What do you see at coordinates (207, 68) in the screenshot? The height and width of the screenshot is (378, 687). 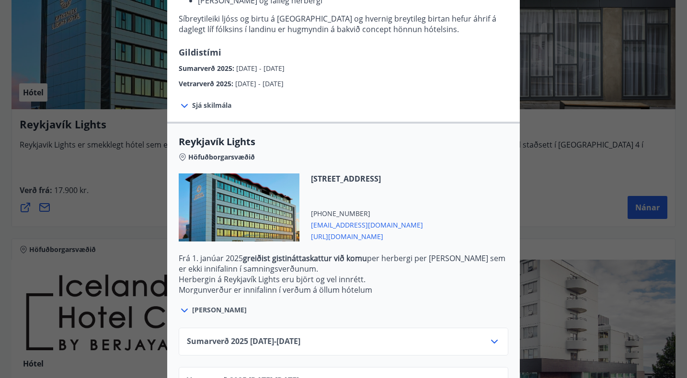 I see `span: Sumarverð 2025 :` at bounding box center [207, 68].